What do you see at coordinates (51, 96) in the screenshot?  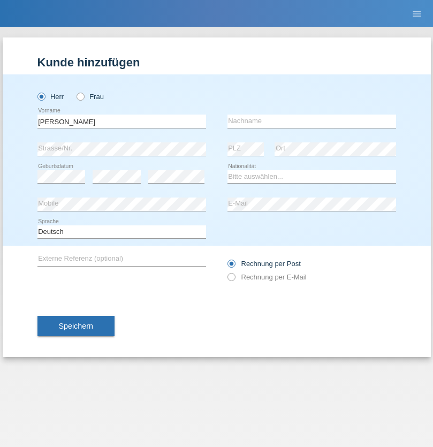 I see `label: Herr` at bounding box center [51, 96].